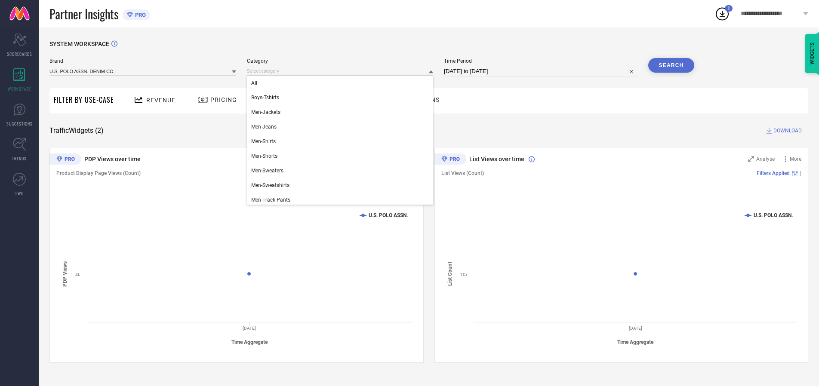  I want to click on span: Men-Jeans, so click(264, 127).